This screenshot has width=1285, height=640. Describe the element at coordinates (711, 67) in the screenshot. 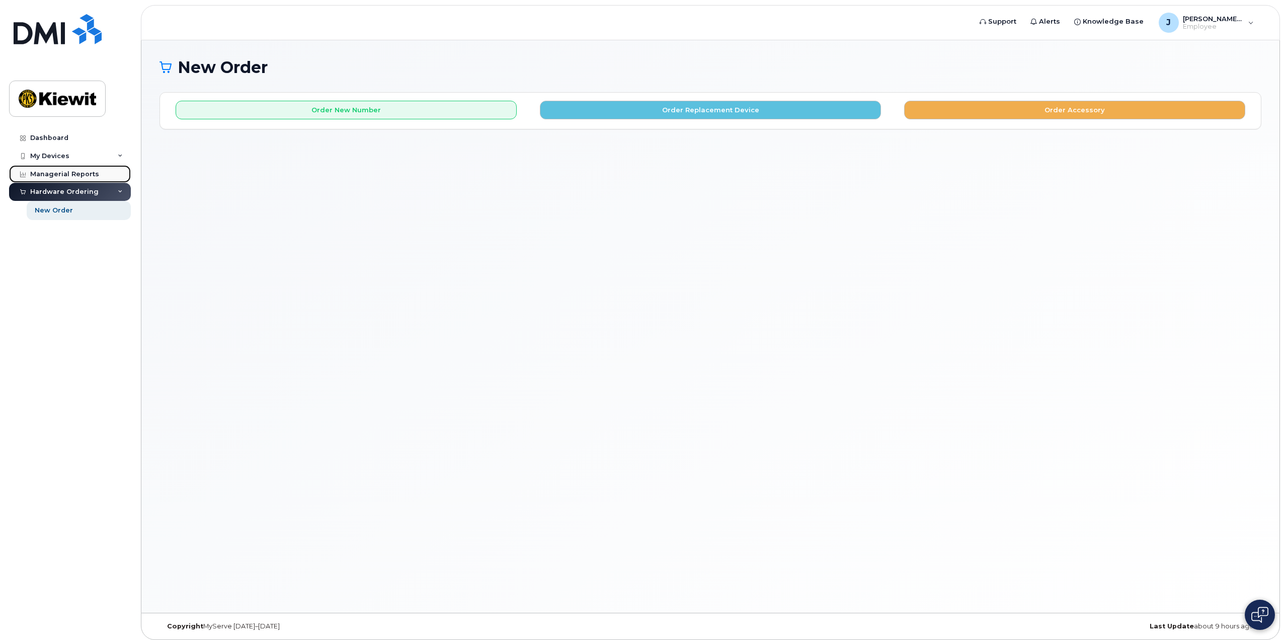

I see `h1: New Order` at that location.